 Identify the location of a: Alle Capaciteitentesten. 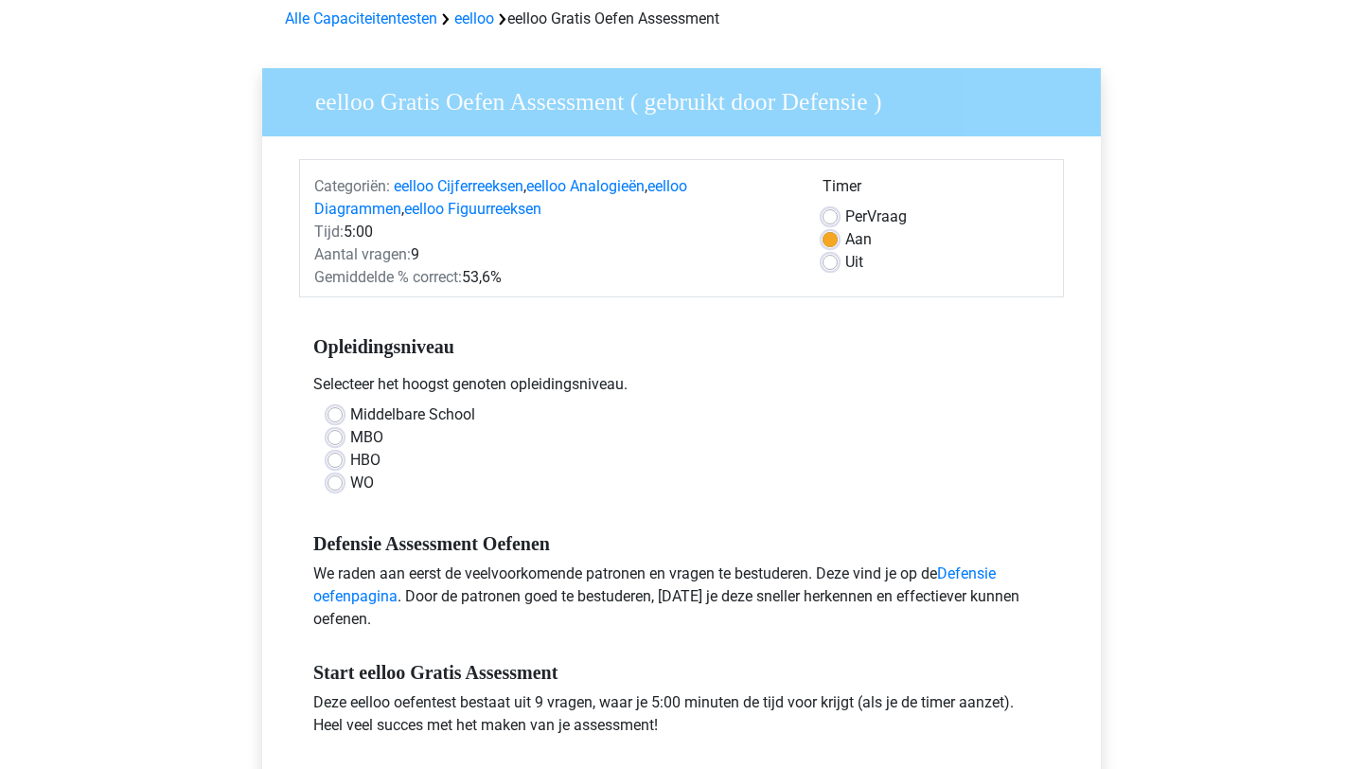
(361, 18).